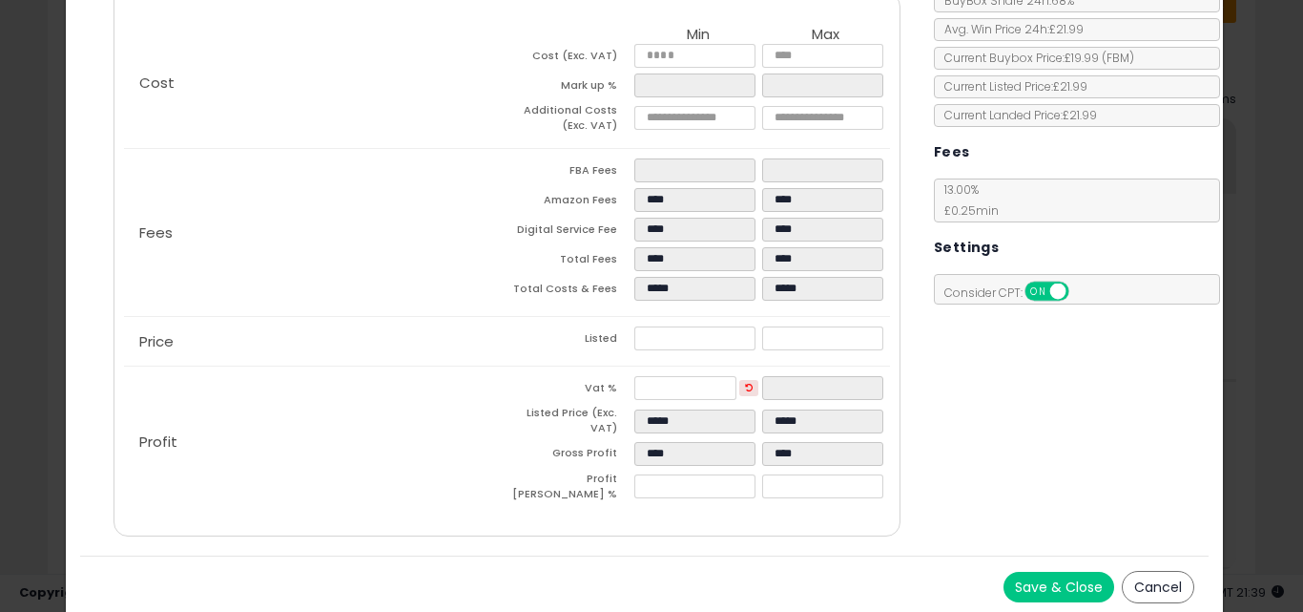  Describe the element at coordinates (316, 442) in the screenshot. I see `p: Profit` at that location.